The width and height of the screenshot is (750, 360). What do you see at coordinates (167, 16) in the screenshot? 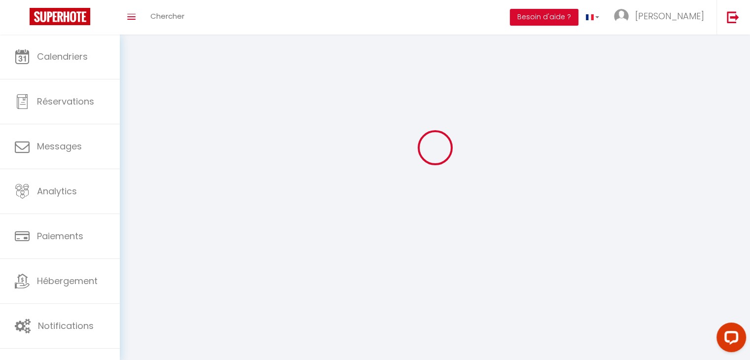
I see `span: Chercher` at bounding box center [167, 16].